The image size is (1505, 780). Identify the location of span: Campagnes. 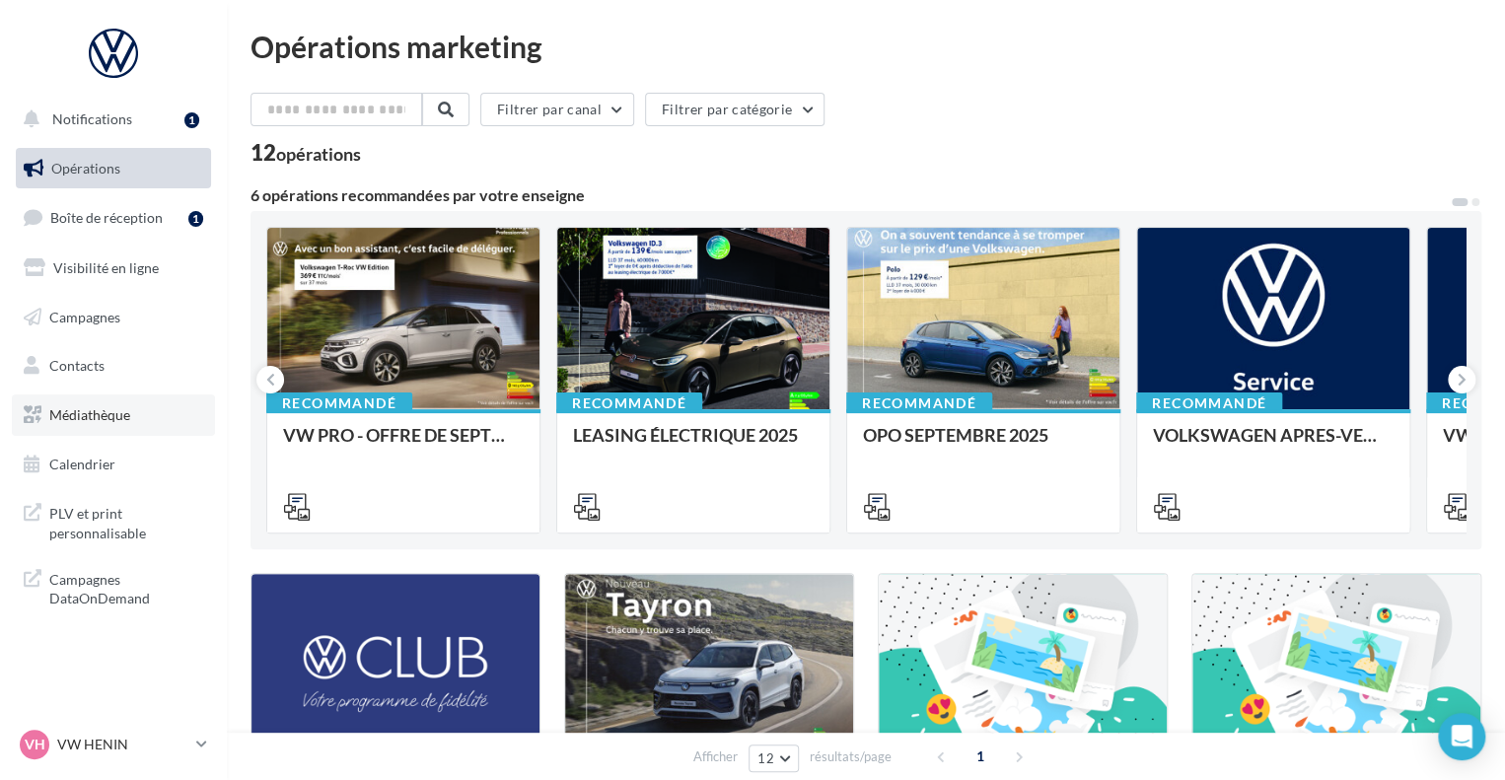
(85, 316).